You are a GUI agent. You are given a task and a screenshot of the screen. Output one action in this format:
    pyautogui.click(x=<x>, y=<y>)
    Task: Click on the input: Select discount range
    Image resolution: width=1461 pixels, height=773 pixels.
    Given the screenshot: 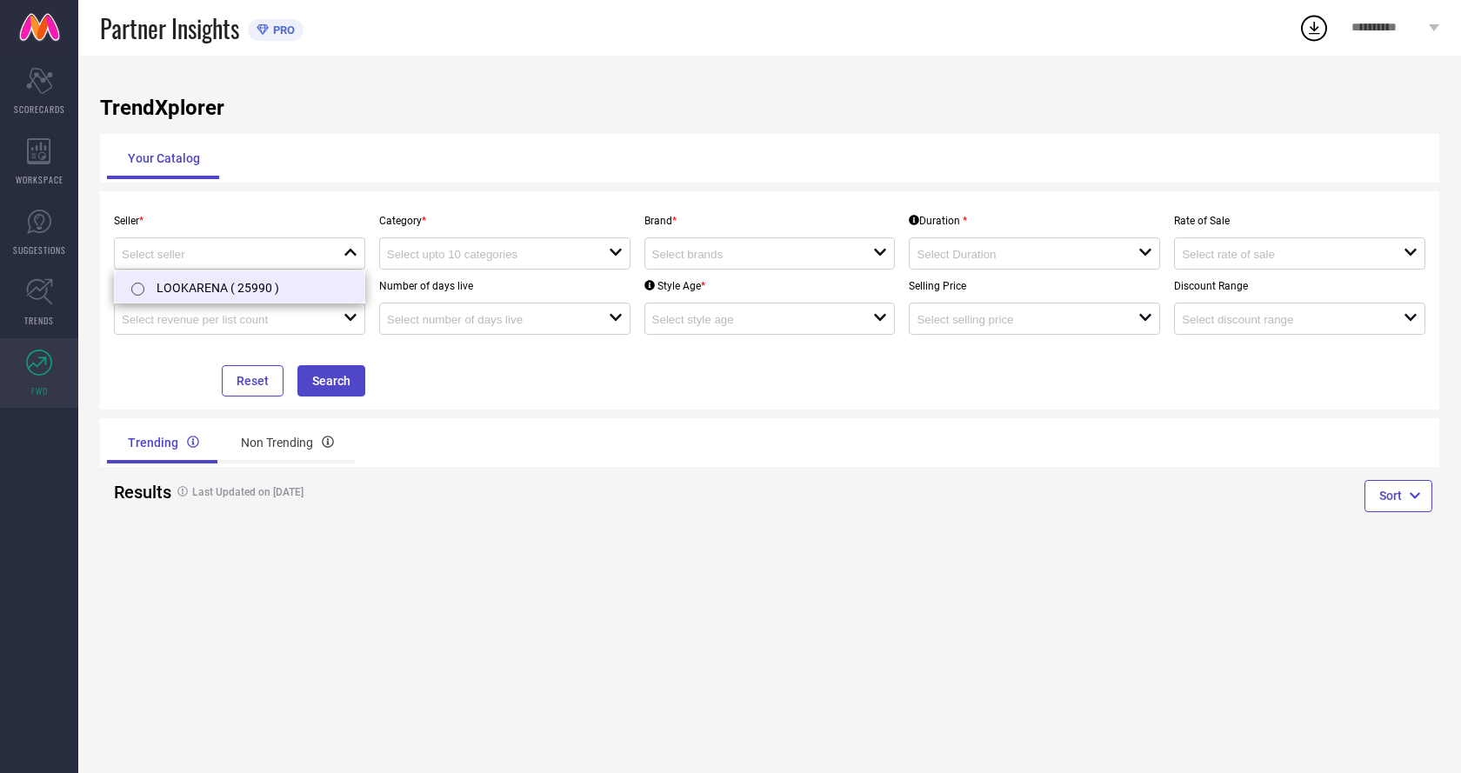 What is the action you would take?
    pyautogui.click(x=1281, y=319)
    